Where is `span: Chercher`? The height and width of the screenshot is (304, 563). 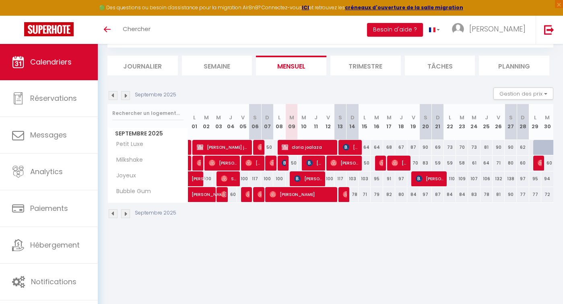
span: Chercher is located at coordinates (136, 29).